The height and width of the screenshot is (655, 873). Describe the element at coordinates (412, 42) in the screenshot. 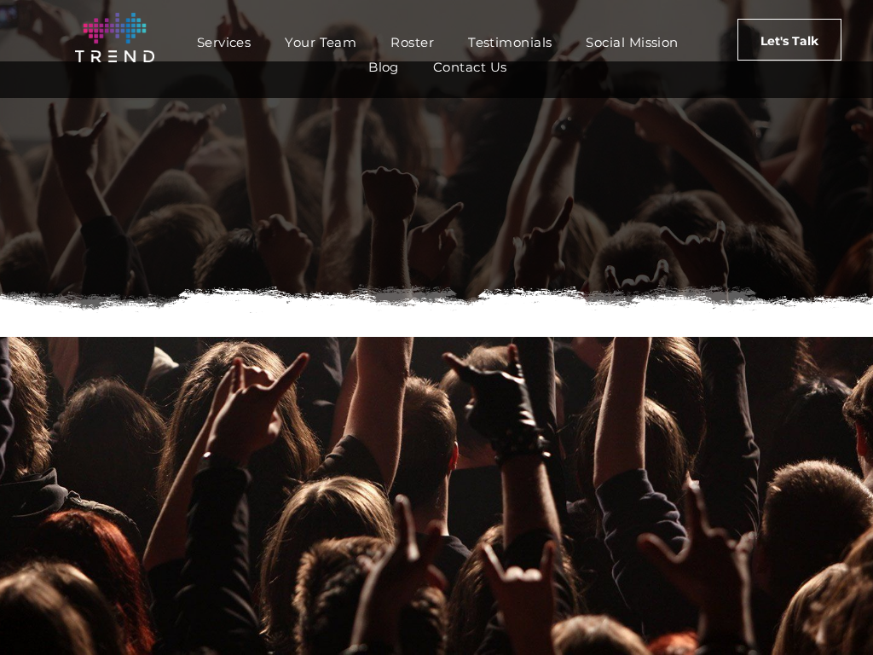

I see `a: Roster` at that location.